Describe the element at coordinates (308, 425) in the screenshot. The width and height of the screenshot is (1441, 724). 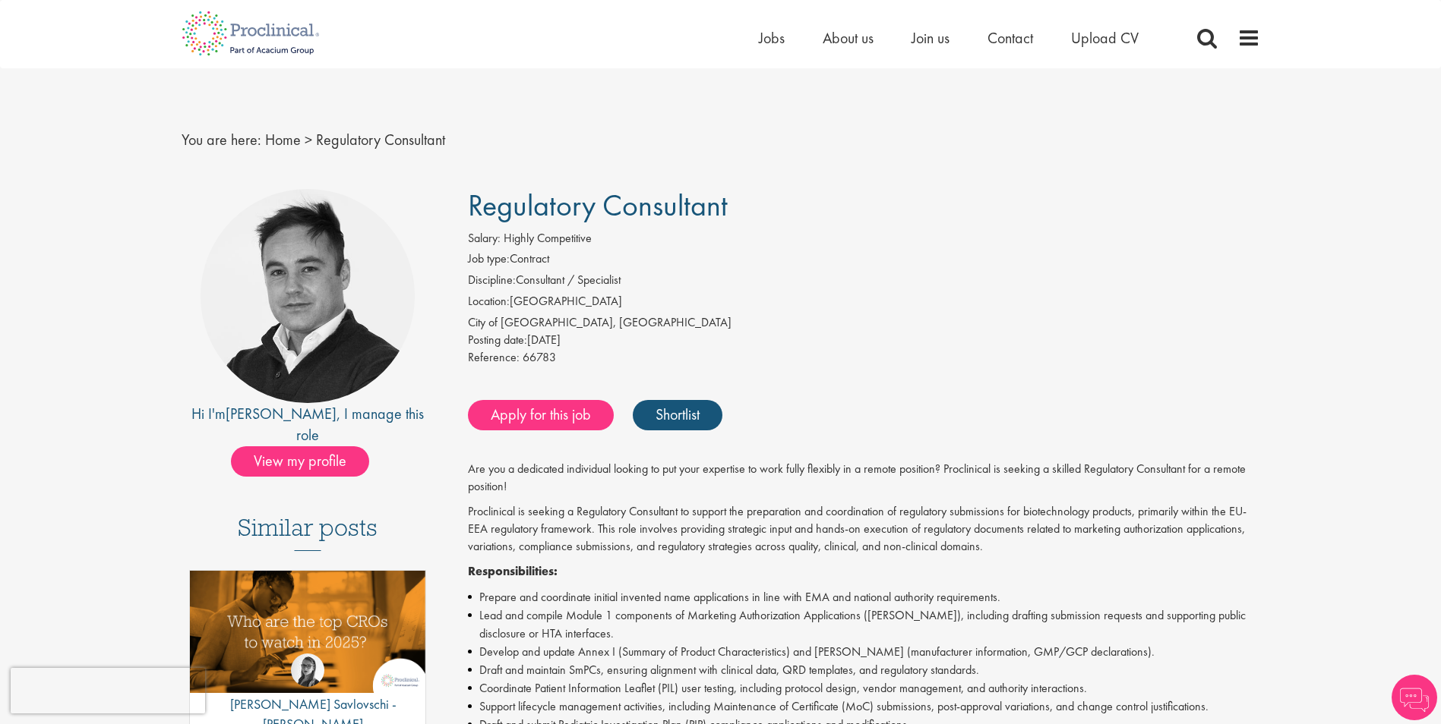
I see `div: Hi I'm , I manage this role` at that location.